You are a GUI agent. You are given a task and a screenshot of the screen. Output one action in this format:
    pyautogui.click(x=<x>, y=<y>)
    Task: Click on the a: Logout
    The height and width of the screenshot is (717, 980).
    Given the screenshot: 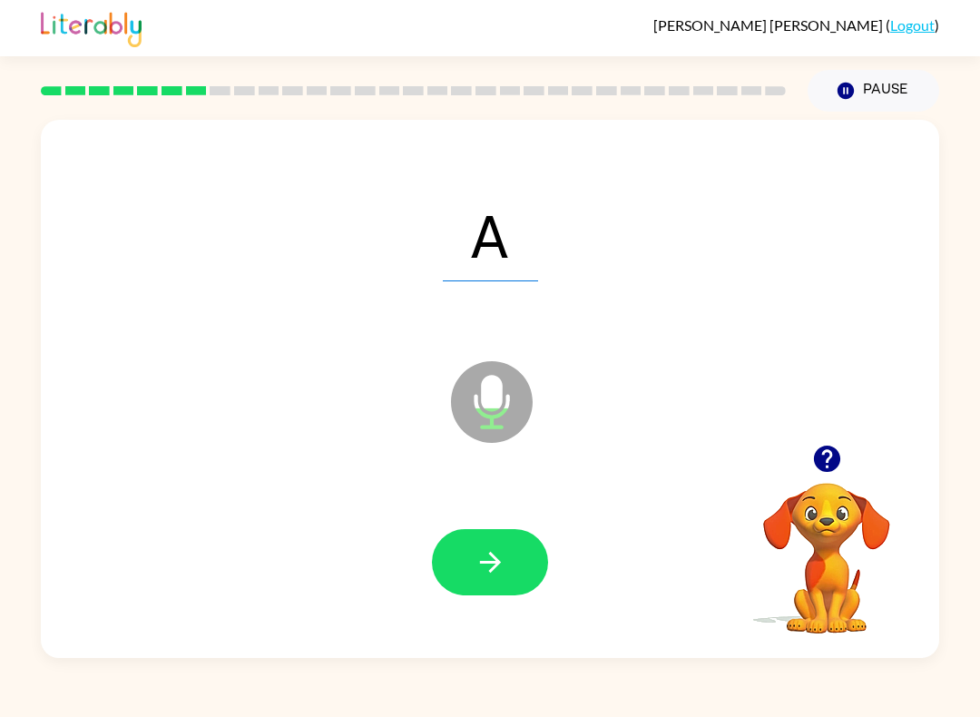 What is the action you would take?
    pyautogui.click(x=912, y=24)
    